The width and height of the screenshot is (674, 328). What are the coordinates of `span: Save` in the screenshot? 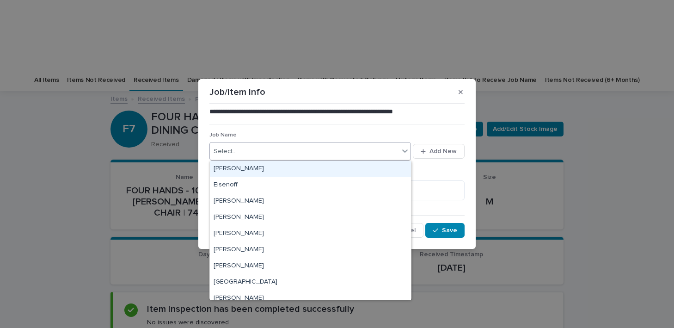 It's located at (449, 230).